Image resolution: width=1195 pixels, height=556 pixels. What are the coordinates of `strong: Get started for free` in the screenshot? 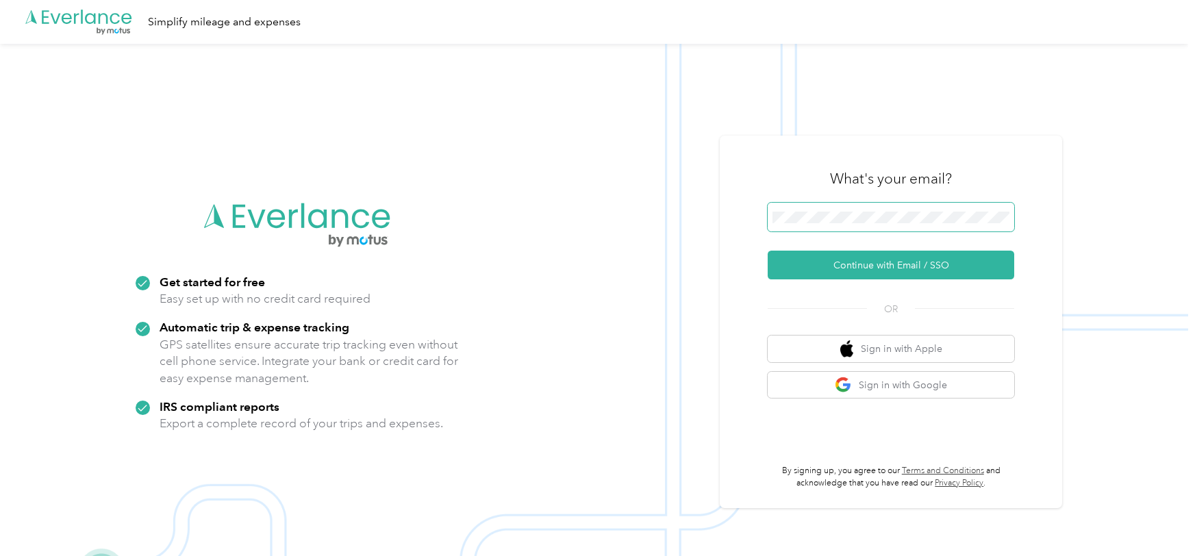 It's located at (212, 281).